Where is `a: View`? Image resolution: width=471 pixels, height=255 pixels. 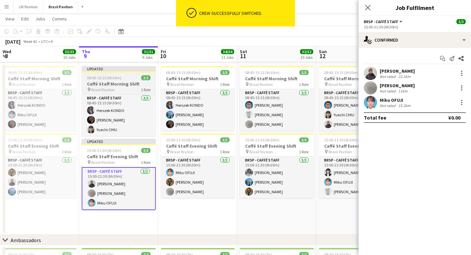 a: View is located at coordinates (10, 19).